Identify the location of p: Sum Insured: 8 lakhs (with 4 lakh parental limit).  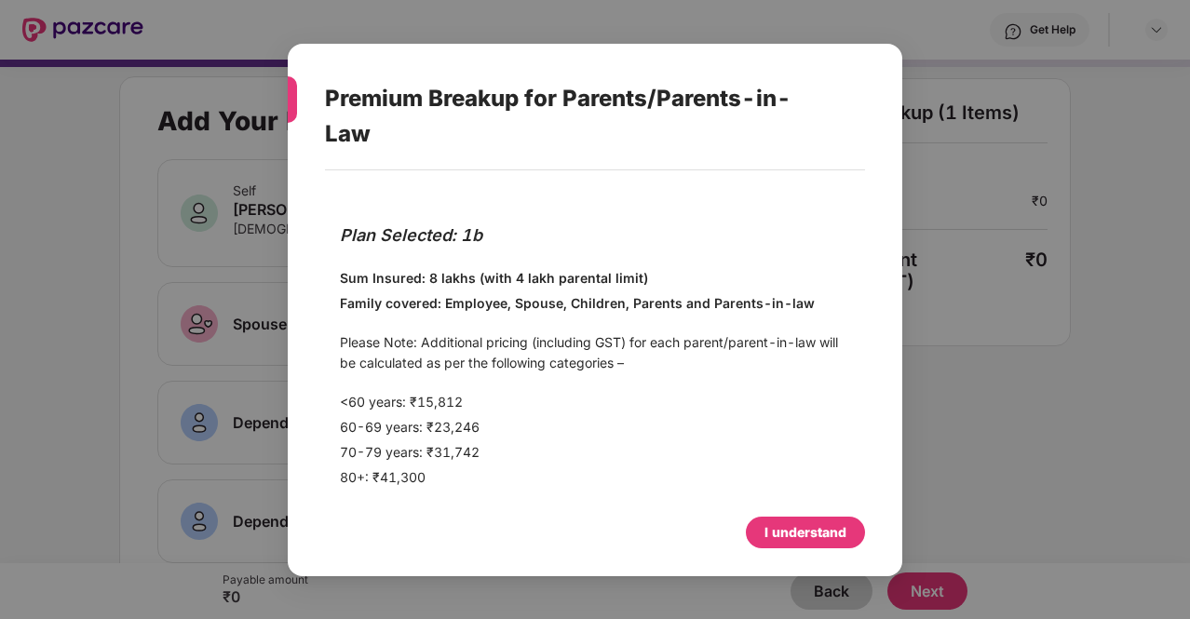
(595, 278).